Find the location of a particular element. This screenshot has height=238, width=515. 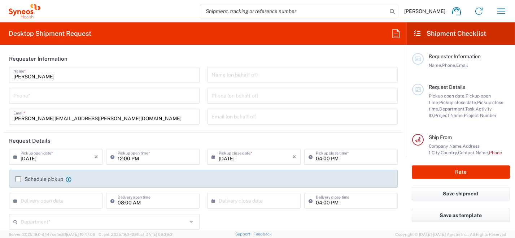

span: Ship From is located at coordinates (441, 137).